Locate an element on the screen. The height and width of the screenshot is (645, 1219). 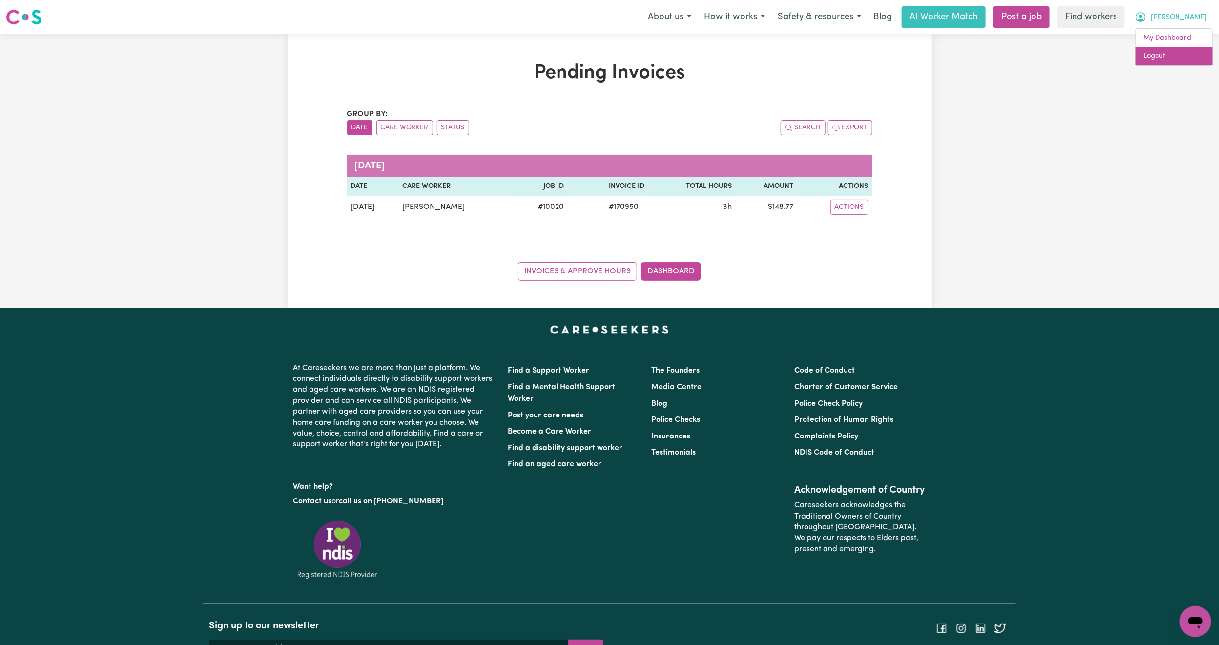
button: Export is located at coordinates (850, 127).